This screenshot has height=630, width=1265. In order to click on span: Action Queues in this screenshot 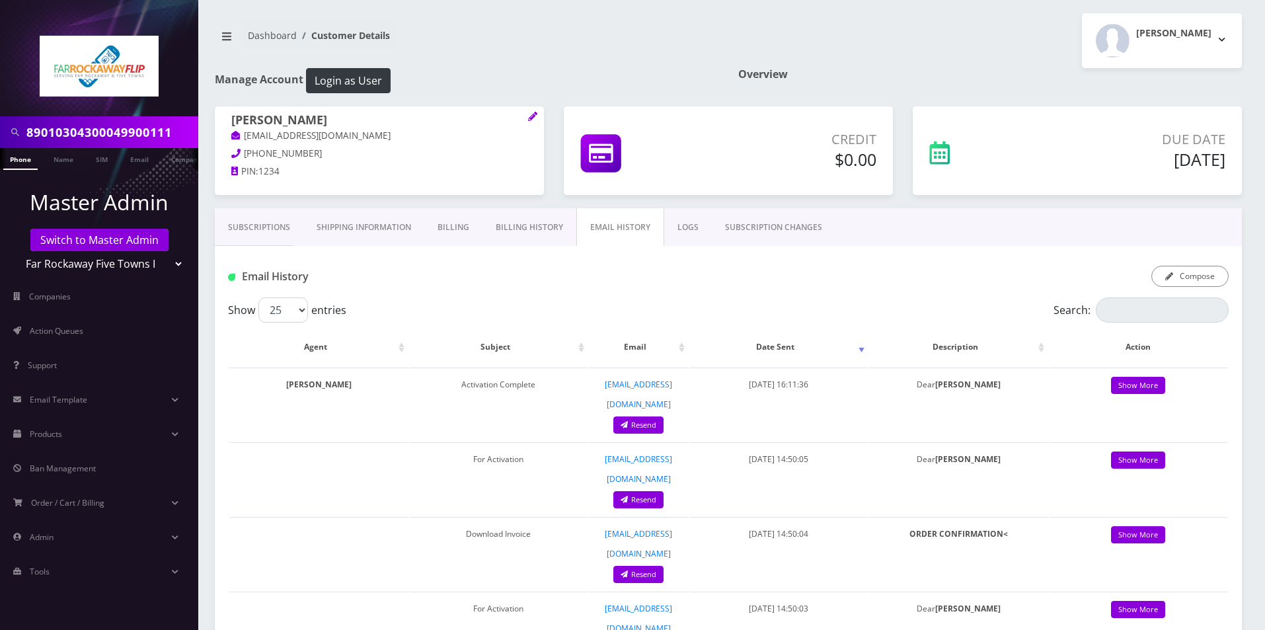, I will do `click(56, 330)`.